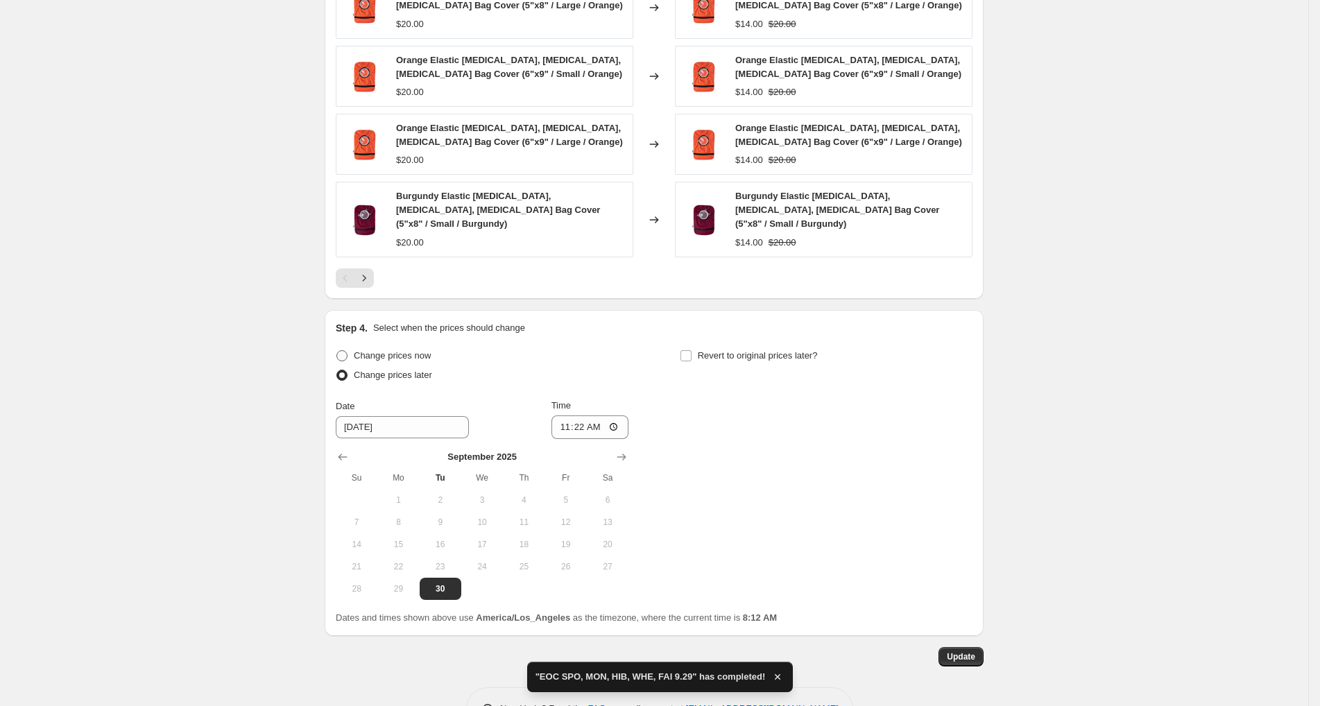 The height and width of the screenshot is (706, 1320). Describe the element at coordinates (566, 545) in the screenshot. I see `span: 19` at that location.